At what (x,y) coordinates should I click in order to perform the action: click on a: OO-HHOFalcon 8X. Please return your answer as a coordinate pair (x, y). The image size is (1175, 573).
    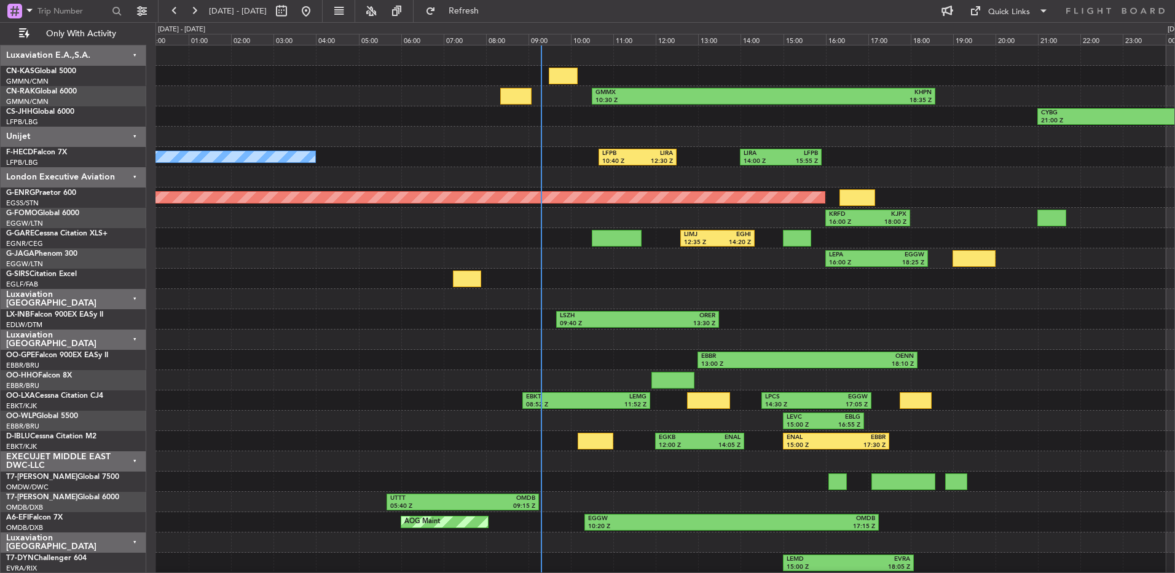
    Looking at the image, I should click on (39, 375).